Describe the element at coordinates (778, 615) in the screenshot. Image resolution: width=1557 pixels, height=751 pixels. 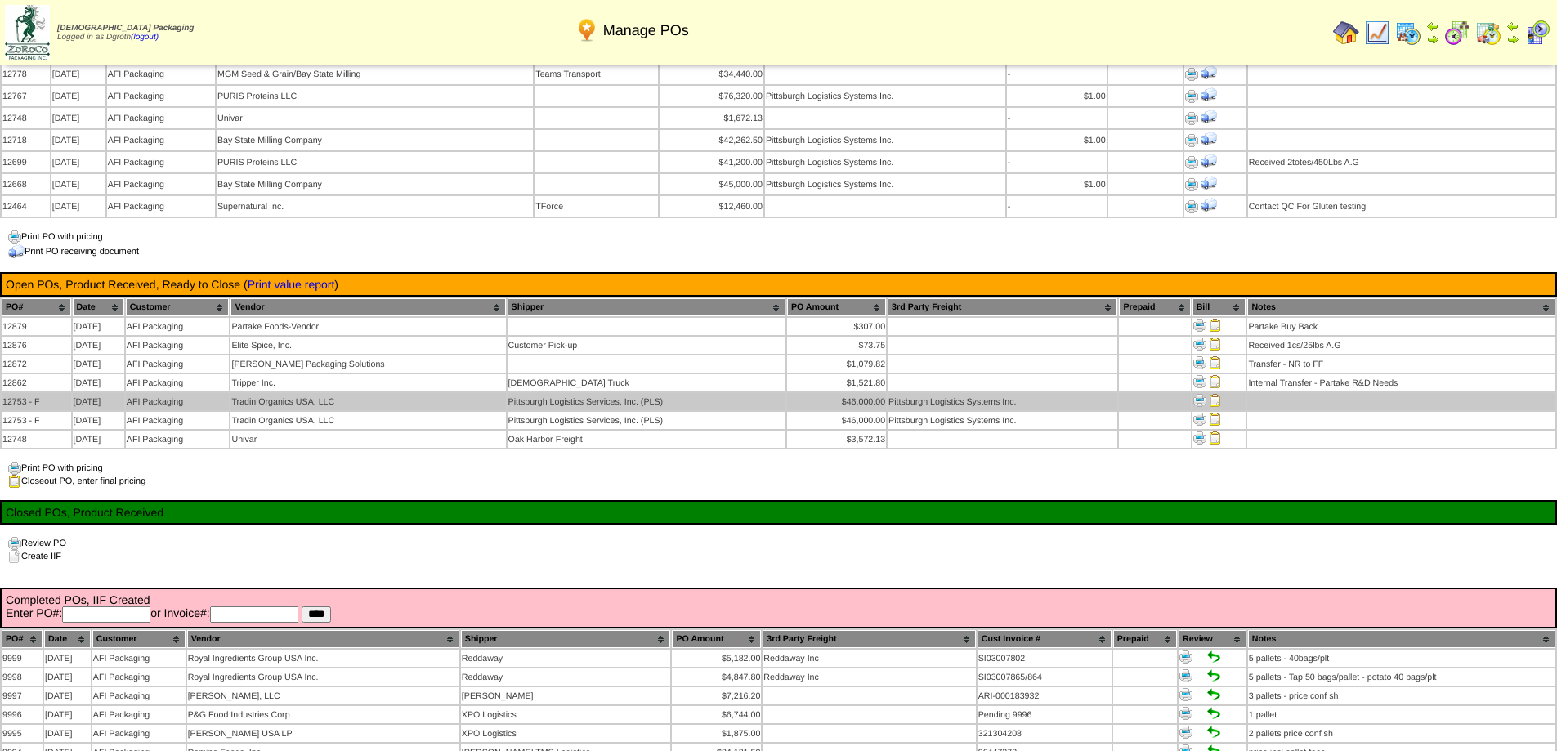
I see `form: Enter PO#: or Invoice#:` at that location.